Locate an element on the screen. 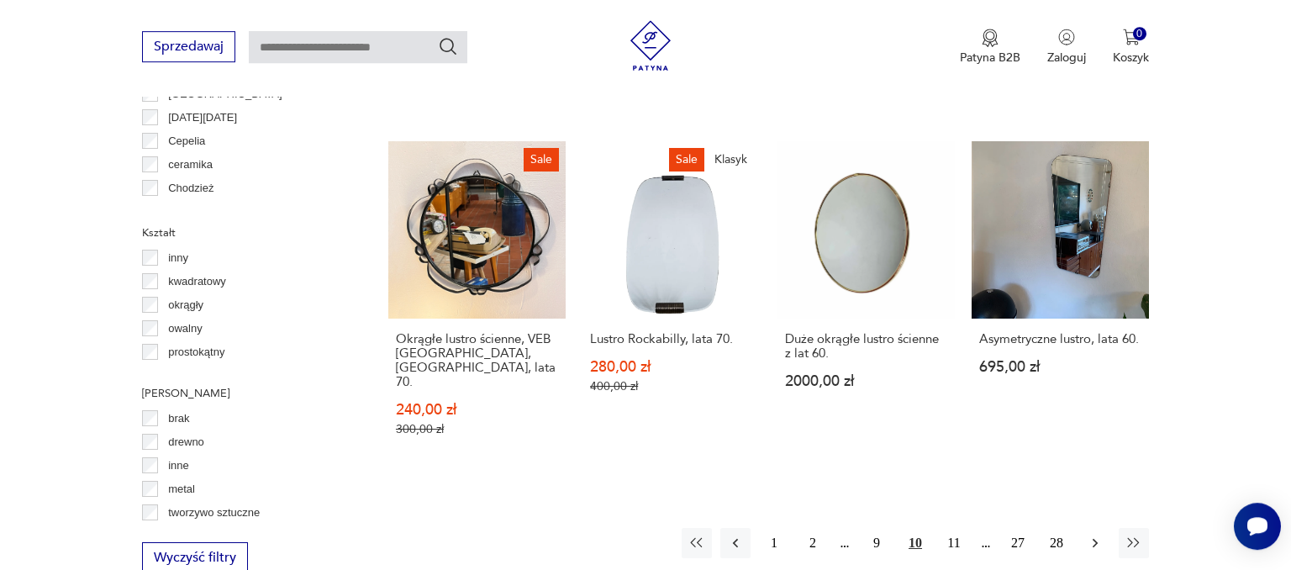 The height and width of the screenshot is (570, 1291). a: Asymetryczne lustro, lata 60.Asymetryczne lustro, lata 60.695,00 zł is located at coordinates (1060, 305).